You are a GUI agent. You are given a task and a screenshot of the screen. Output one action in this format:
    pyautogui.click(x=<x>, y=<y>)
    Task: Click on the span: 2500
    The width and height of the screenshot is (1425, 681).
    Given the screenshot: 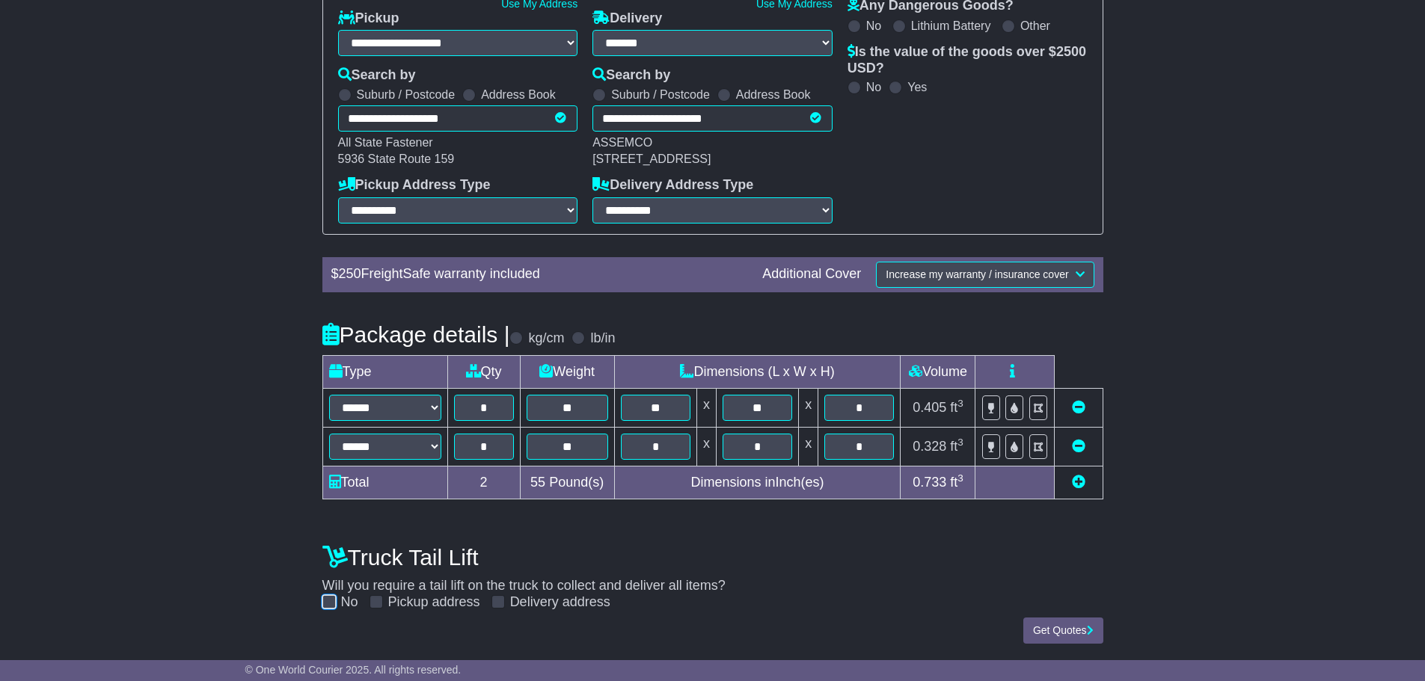 What is the action you would take?
    pyautogui.click(x=1071, y=52)
    